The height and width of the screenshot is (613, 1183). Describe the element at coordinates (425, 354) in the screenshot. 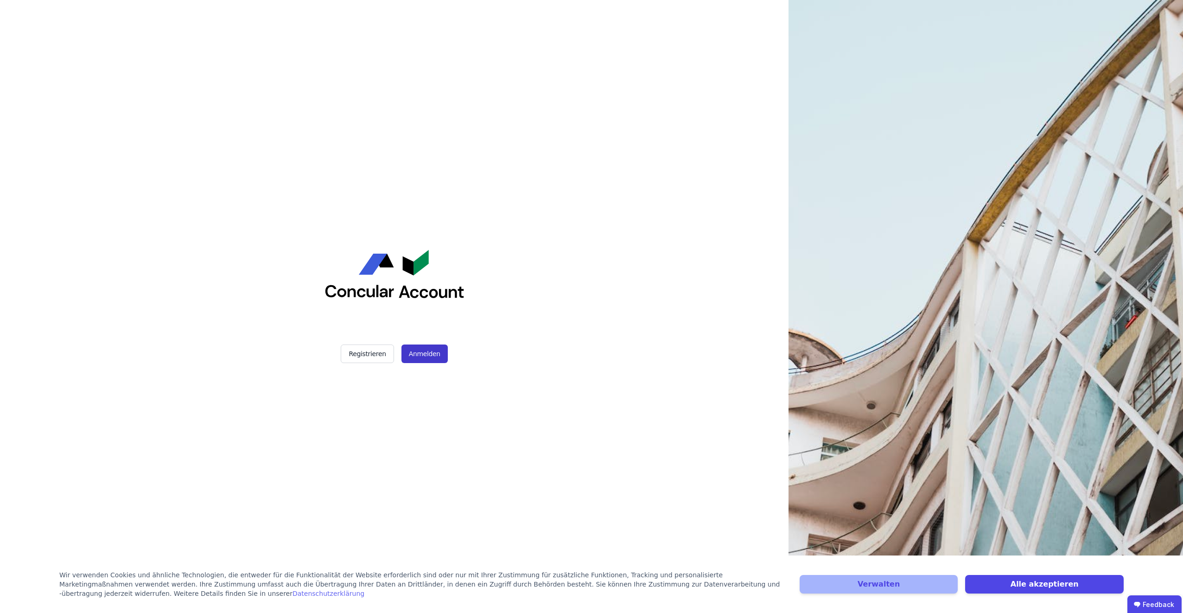

I see `button: Anmelden` at that location.